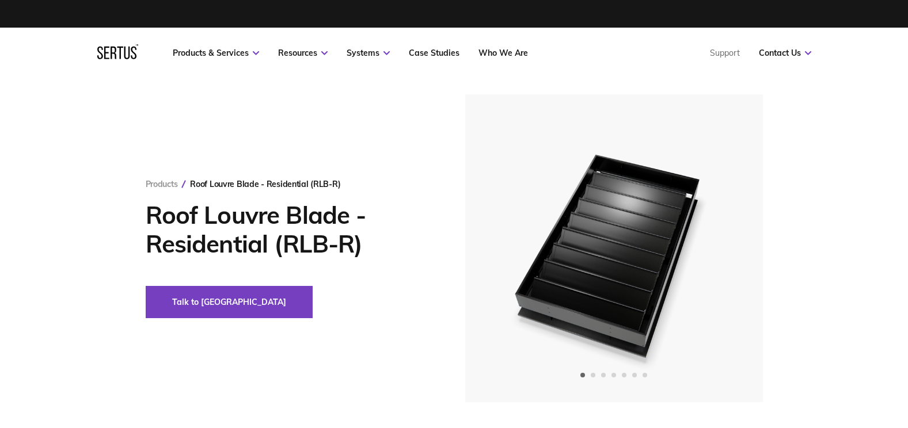  What do you see at coordinates (603, 375) in the screenshot?
I see `span: Go to slide 3` at bounding box center [603, 375].